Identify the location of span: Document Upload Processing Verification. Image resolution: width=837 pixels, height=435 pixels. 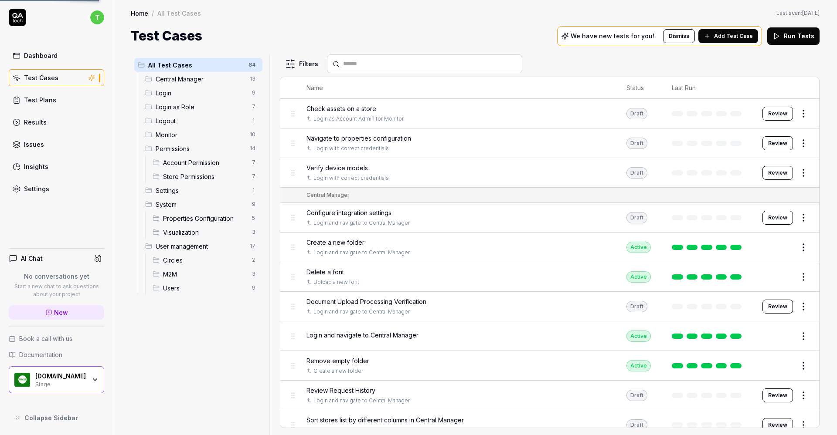
(366, 302).